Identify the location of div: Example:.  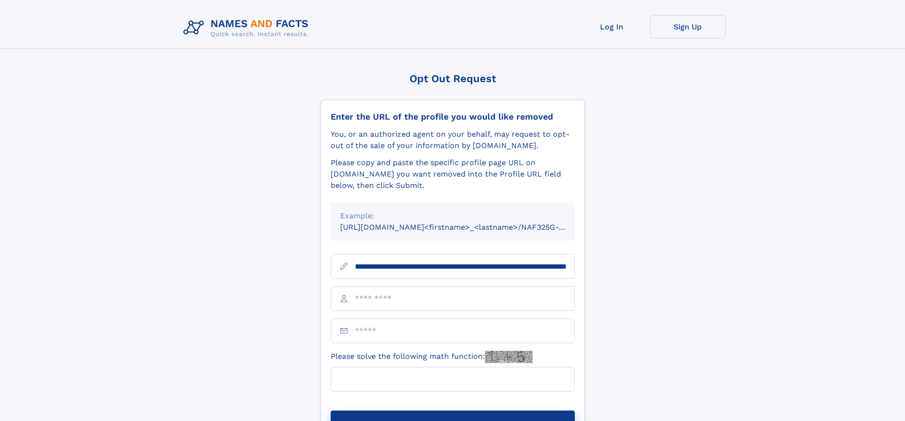
(453, 216).